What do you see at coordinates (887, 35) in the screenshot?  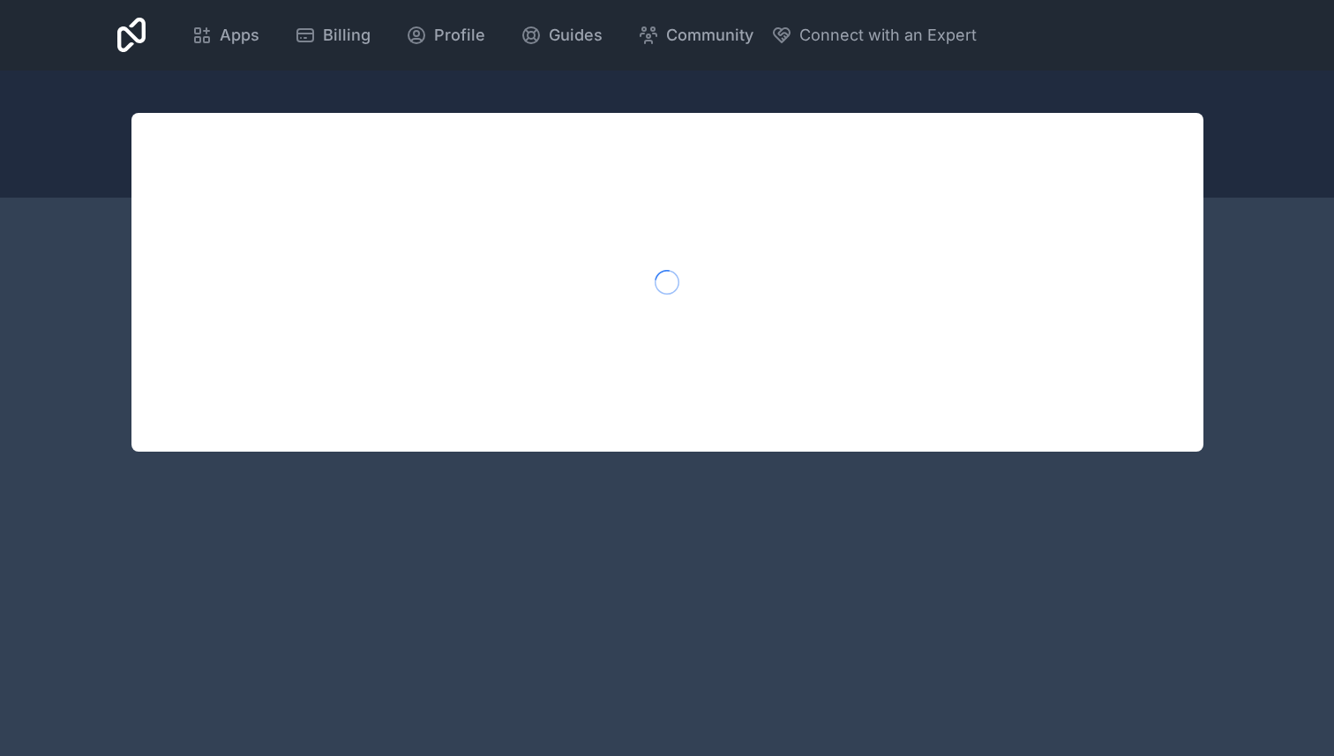 I see `span: Connect with an Expert` at bounding box center [887, 35].